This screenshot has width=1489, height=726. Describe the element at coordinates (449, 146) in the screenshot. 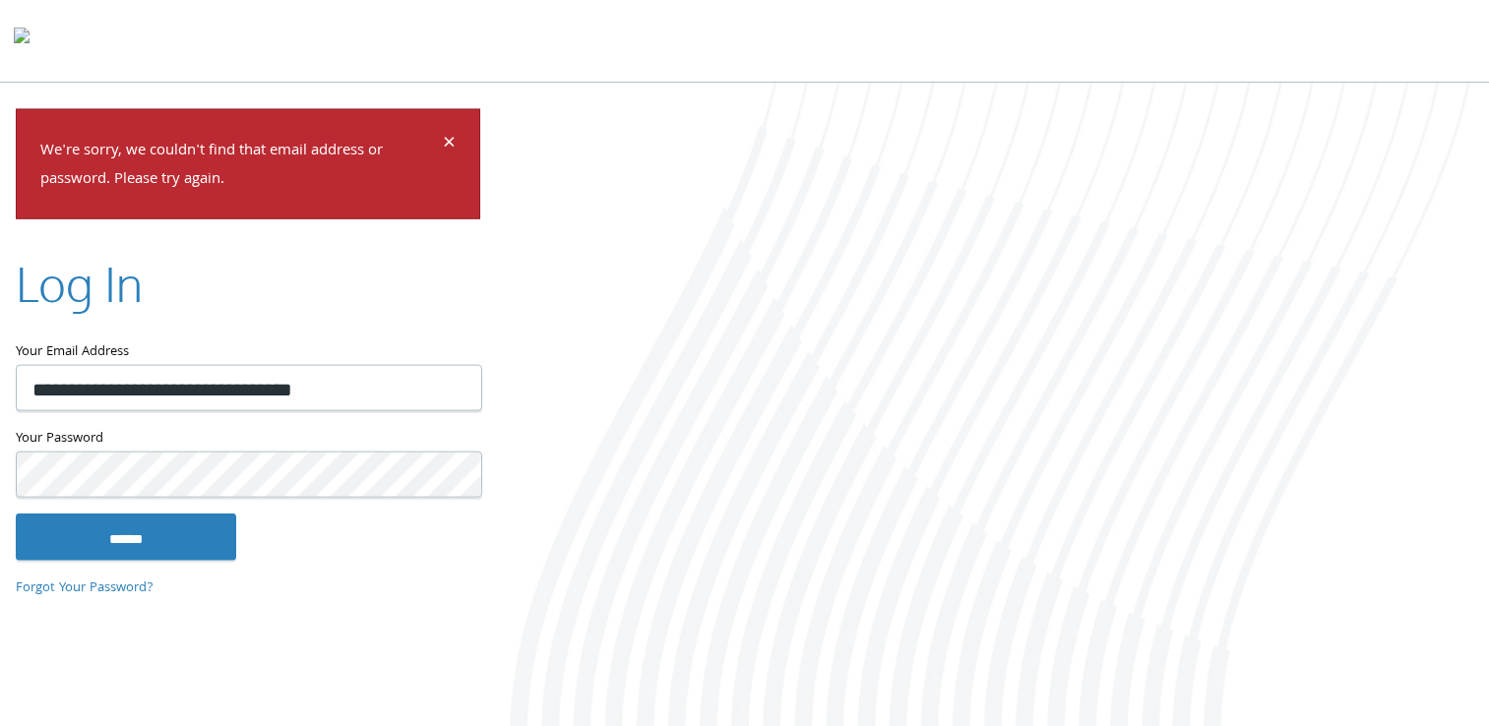

I see `button: Dismiss alert` at that location.